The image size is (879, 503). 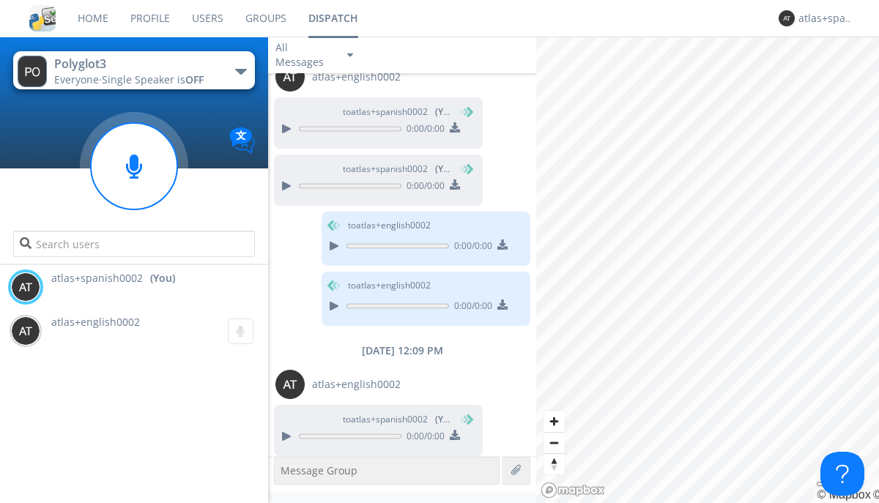 What do you see at coordinates (133, 70) in the screenshot?
I see `button: Polyglot3Everyone·Single Speaker isOFF` at bounding box center [133, 70].